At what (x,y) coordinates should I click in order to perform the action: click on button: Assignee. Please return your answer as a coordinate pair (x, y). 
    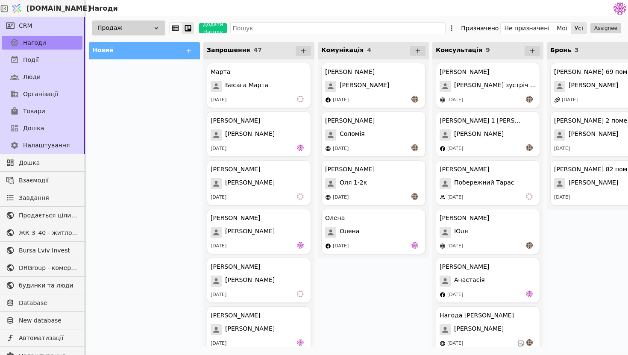
    Looking at the image, I should click on (606, 28).